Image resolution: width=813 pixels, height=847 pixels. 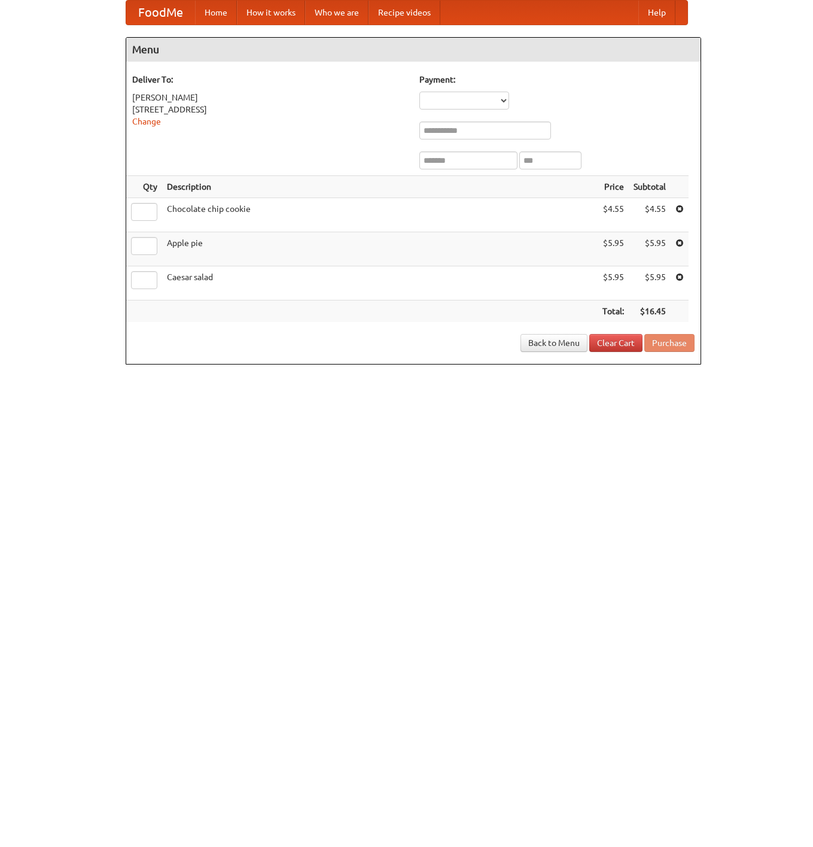 What do you see at coordinates (405, 13) in the screenshot?
I see `a: Recipe videos` at bounding box center [405, 13].